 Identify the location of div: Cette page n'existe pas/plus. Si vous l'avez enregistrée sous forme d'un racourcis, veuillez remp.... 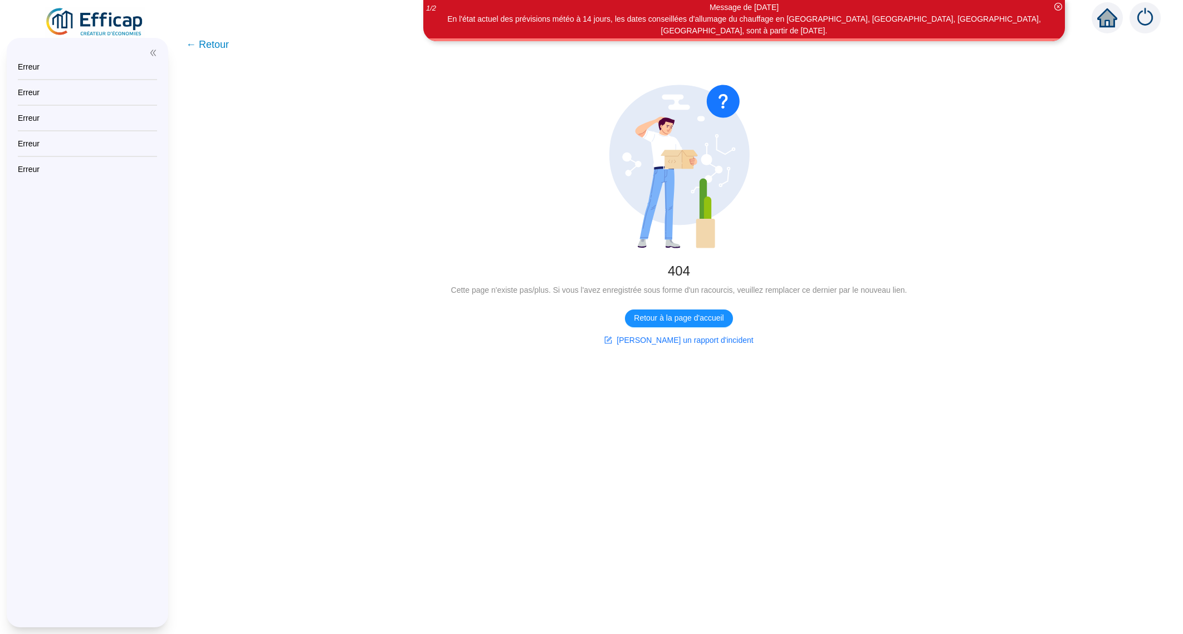
(679, 290).